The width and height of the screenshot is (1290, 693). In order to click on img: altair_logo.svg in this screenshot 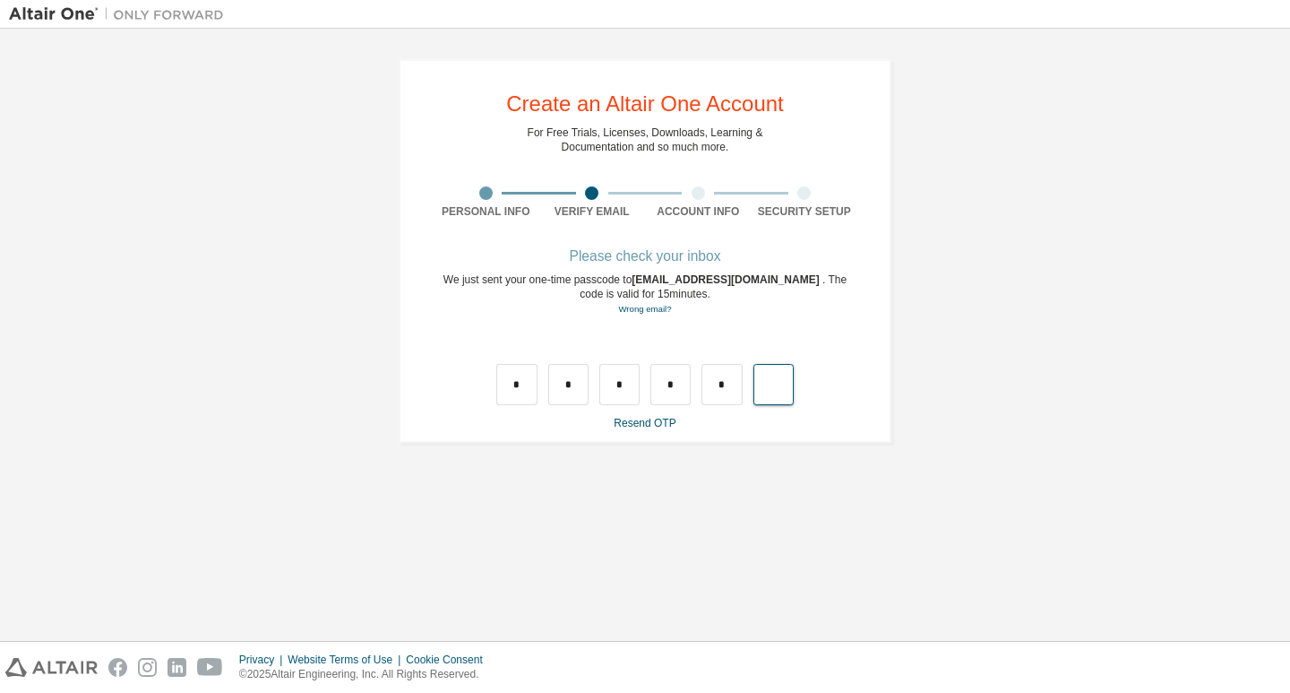, I will do `click(51, 667)`.